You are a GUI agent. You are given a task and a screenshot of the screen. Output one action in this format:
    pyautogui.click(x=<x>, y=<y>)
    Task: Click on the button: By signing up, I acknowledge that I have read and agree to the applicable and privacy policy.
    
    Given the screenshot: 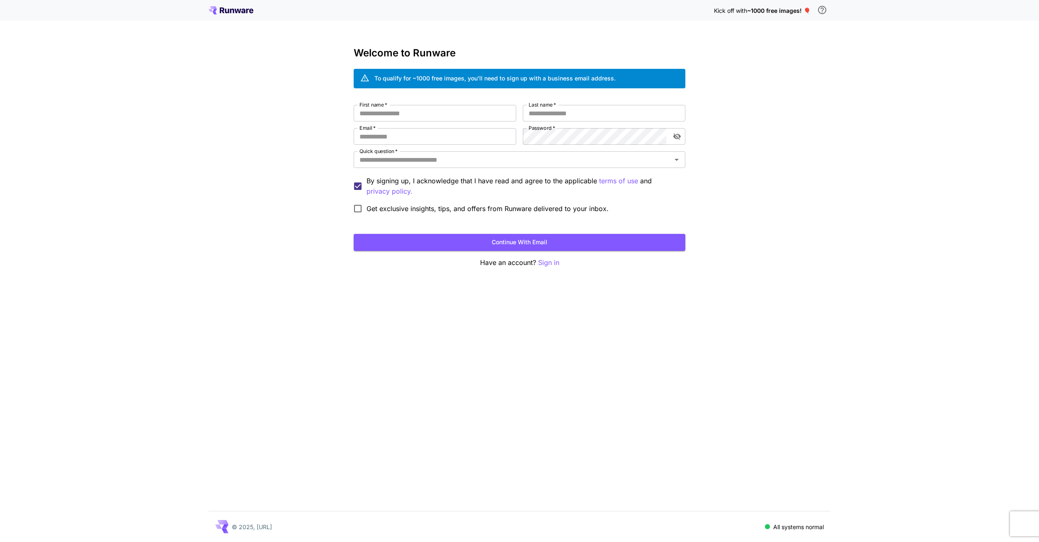 What is the action you would take?
    pyautogui.click(x=619, y=181)
    